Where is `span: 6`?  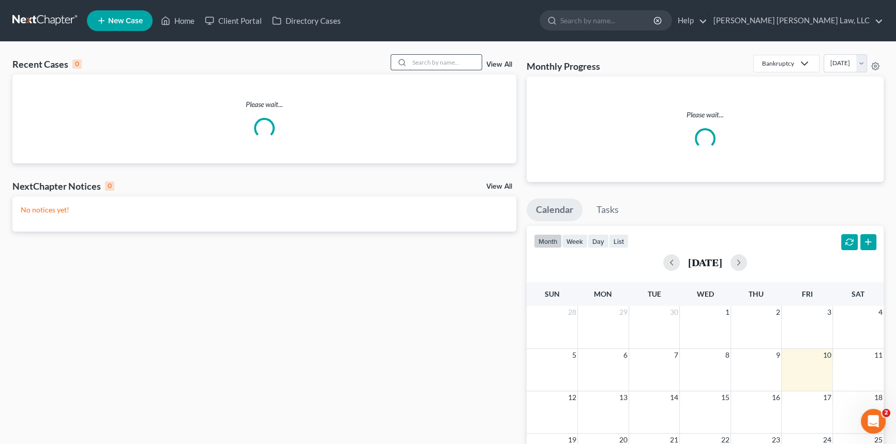 span: 6 is located at coordinates (626, 355).